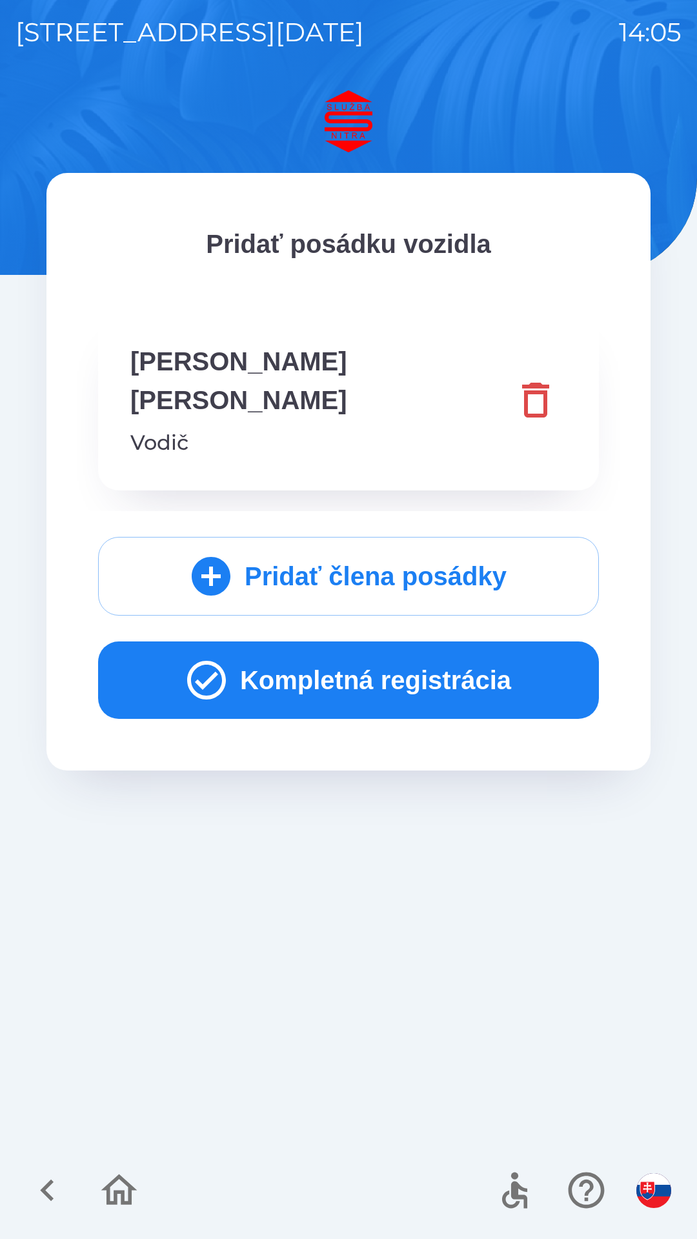 This screenshot has width=697, height=1239. I want to click on img: Logo, so click(349, 121).